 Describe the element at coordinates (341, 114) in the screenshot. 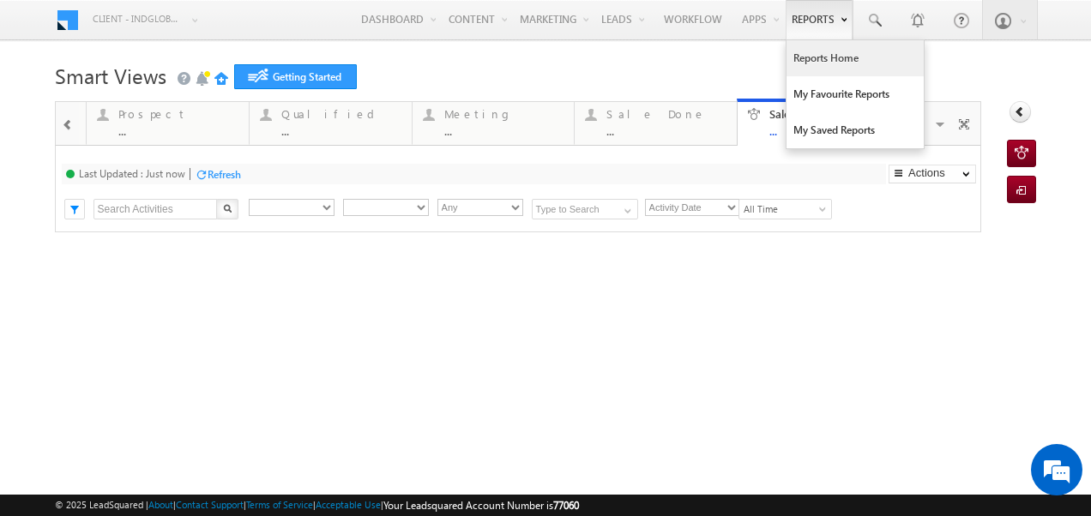

I see `div: Qualified` at that location.